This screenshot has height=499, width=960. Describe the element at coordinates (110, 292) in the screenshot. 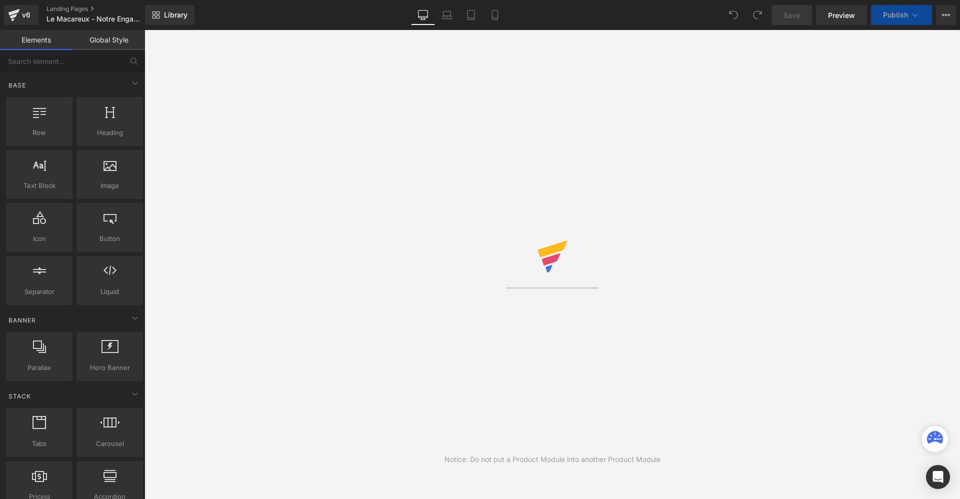

I see `span: Liquid` at that location.